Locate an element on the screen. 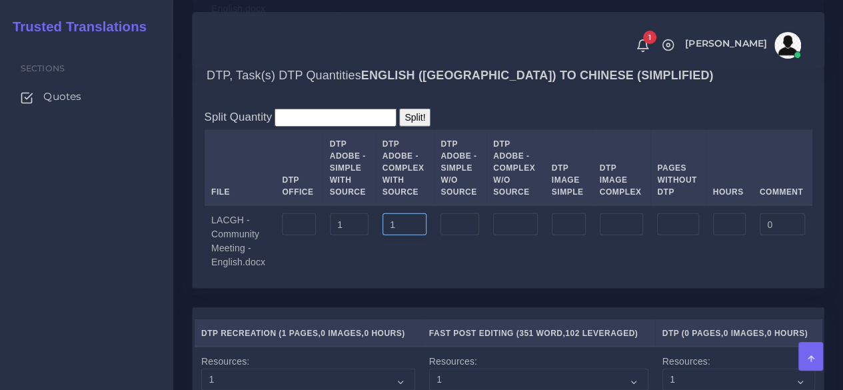 The height and width of the screenshot is (390, 843). span: 1 is located at coordinates (650, 37).